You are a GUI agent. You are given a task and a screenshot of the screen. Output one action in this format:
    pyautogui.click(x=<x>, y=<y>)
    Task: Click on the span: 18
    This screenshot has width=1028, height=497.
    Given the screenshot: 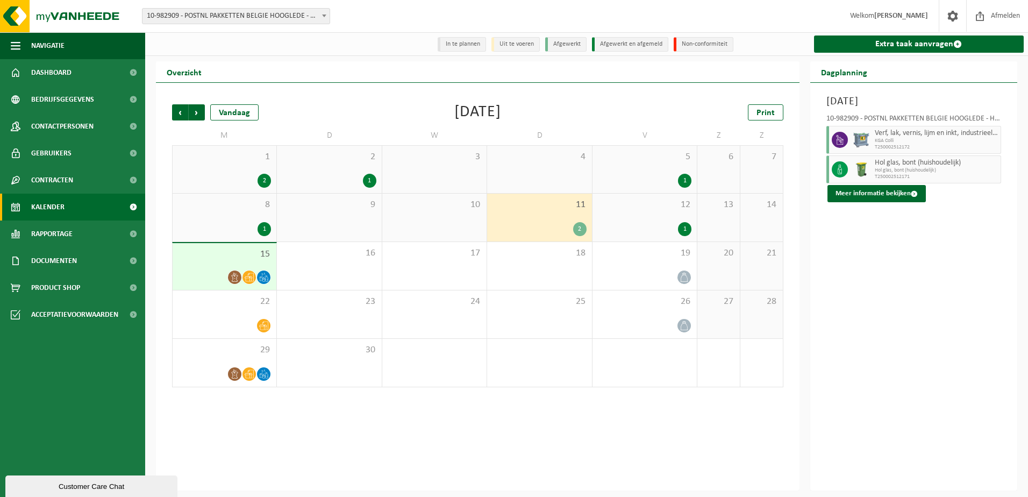 What is the action you would take?
    pyautogui.click(x=539, y=253)
    